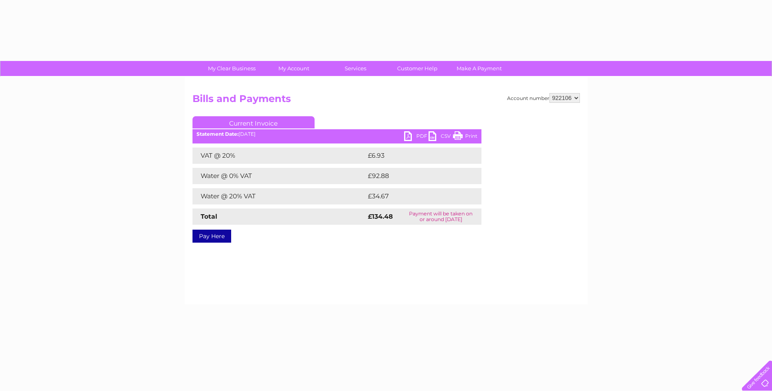  I want to click on a: Print, so click(465, 137).